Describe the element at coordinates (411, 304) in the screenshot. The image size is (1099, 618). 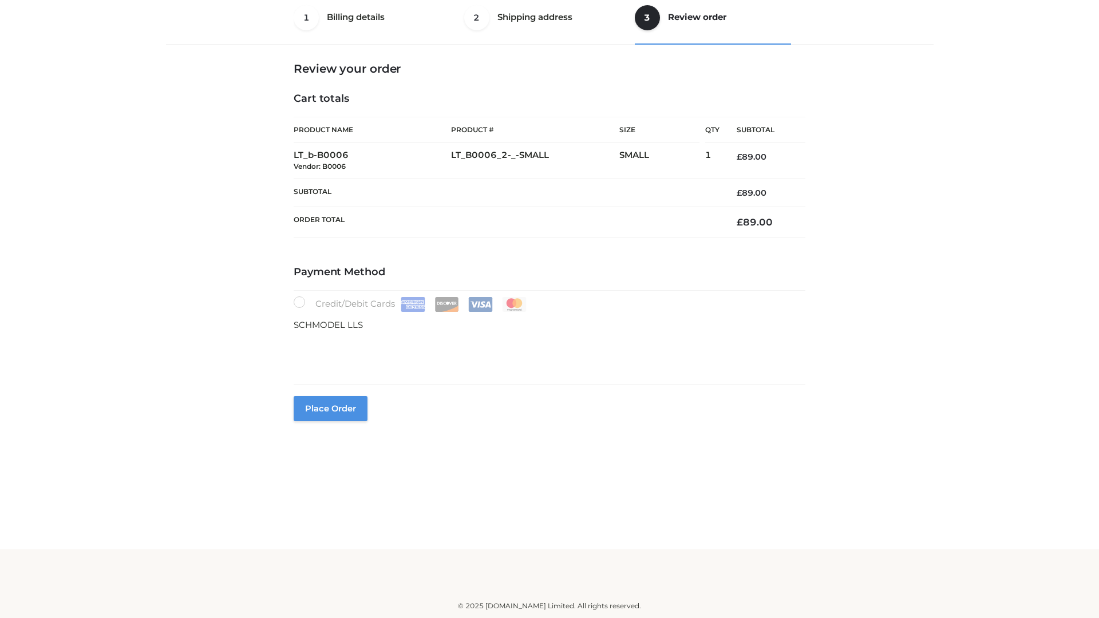
I see `label: Credit/Debit Cards` at that location.